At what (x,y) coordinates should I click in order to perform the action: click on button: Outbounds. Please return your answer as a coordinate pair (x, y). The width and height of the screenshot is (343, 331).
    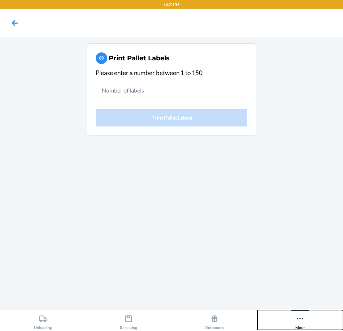
    Looking at the image, I should click on (215, 320).